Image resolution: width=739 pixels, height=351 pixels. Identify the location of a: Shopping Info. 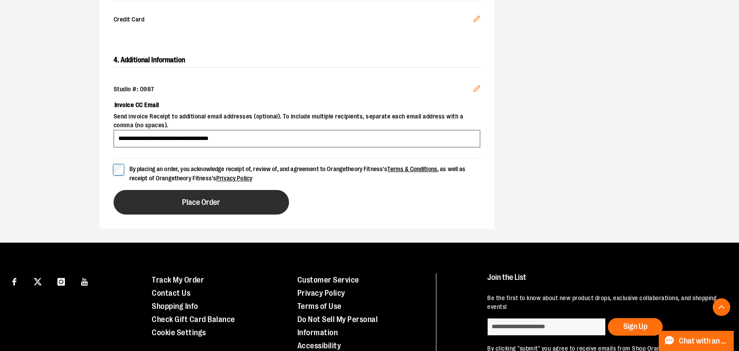
(175, 306).